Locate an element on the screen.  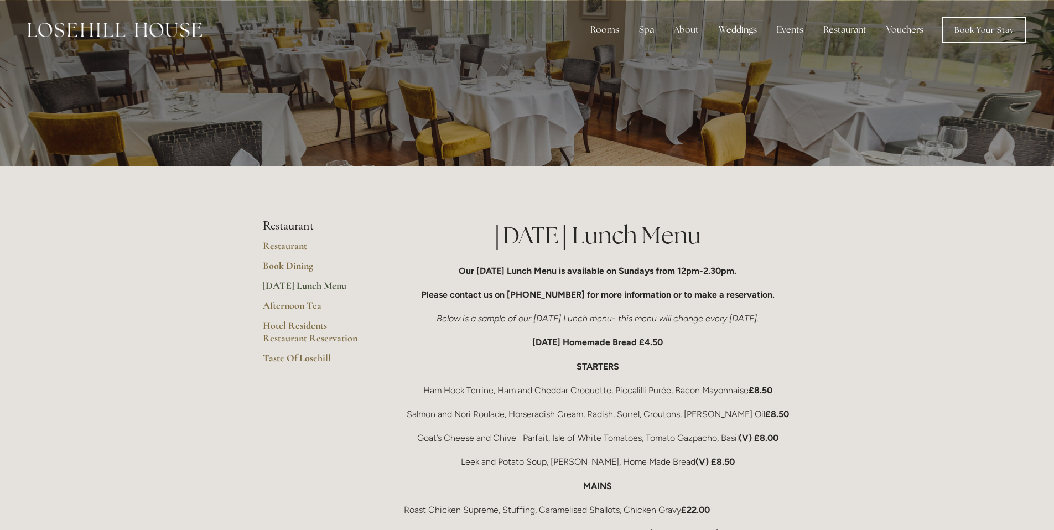
strong: (V) £8.00 is located at coordinates (759, 438).